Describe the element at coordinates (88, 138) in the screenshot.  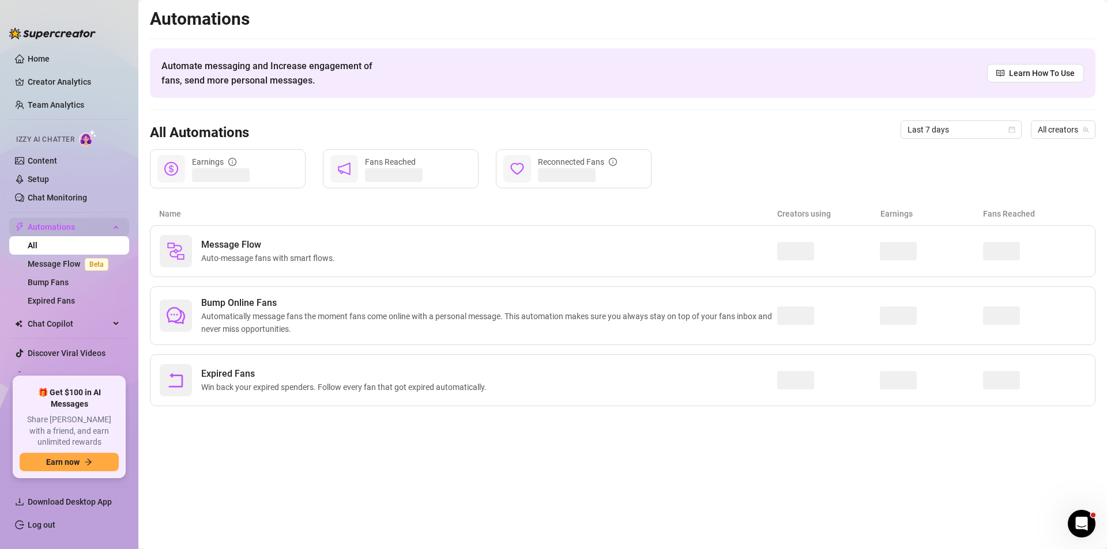
I see `img: AI Chatter` at that location.